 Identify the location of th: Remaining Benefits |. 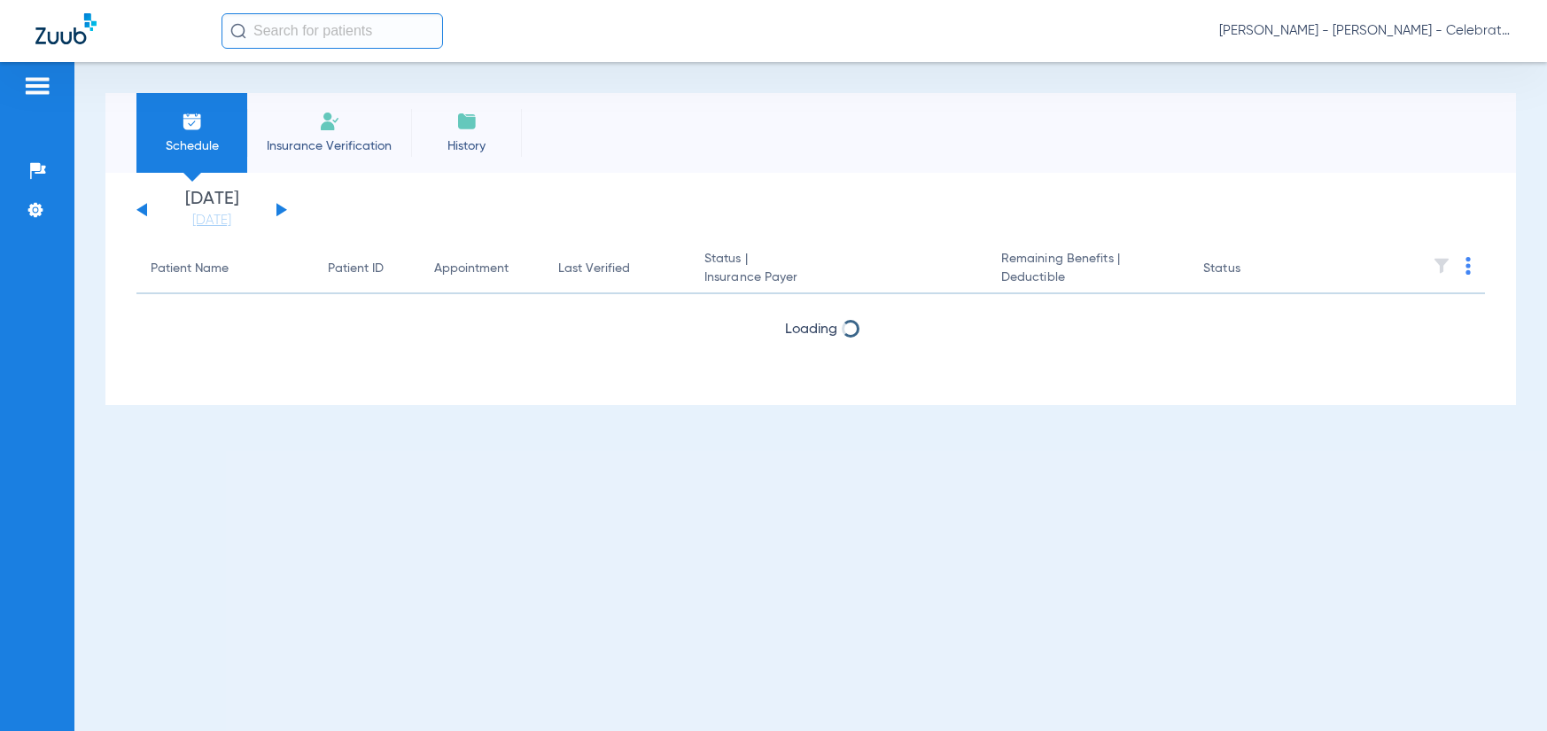
(1088, 269).